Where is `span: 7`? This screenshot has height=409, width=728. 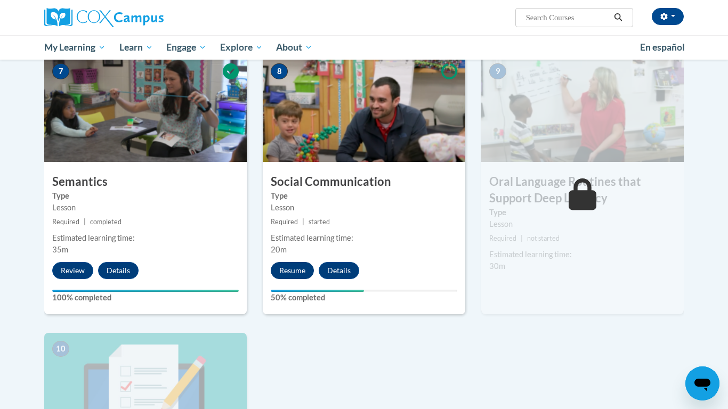 span: 7 is located at coordinates (61, 71).